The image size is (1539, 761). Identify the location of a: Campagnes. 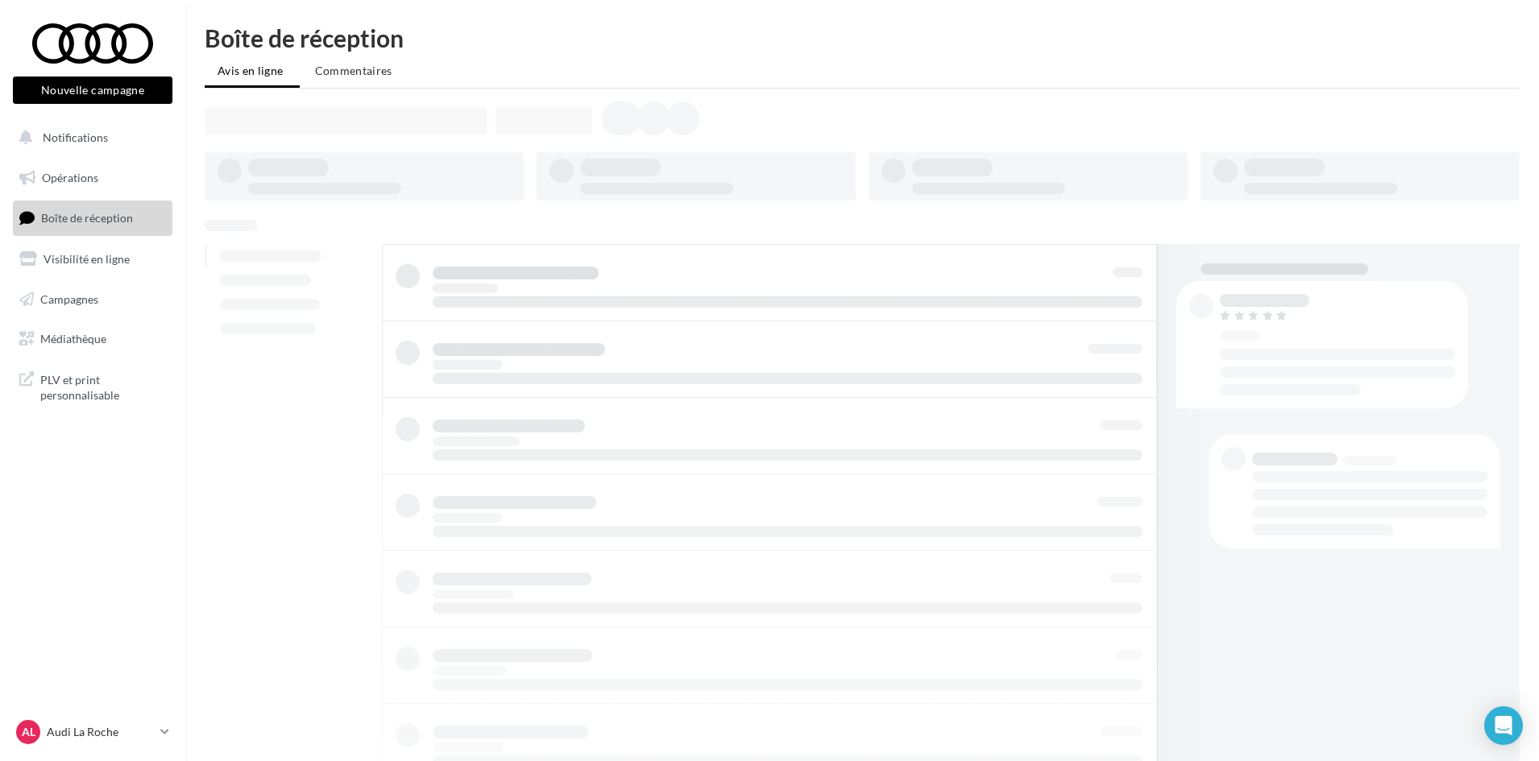
(93, 300).